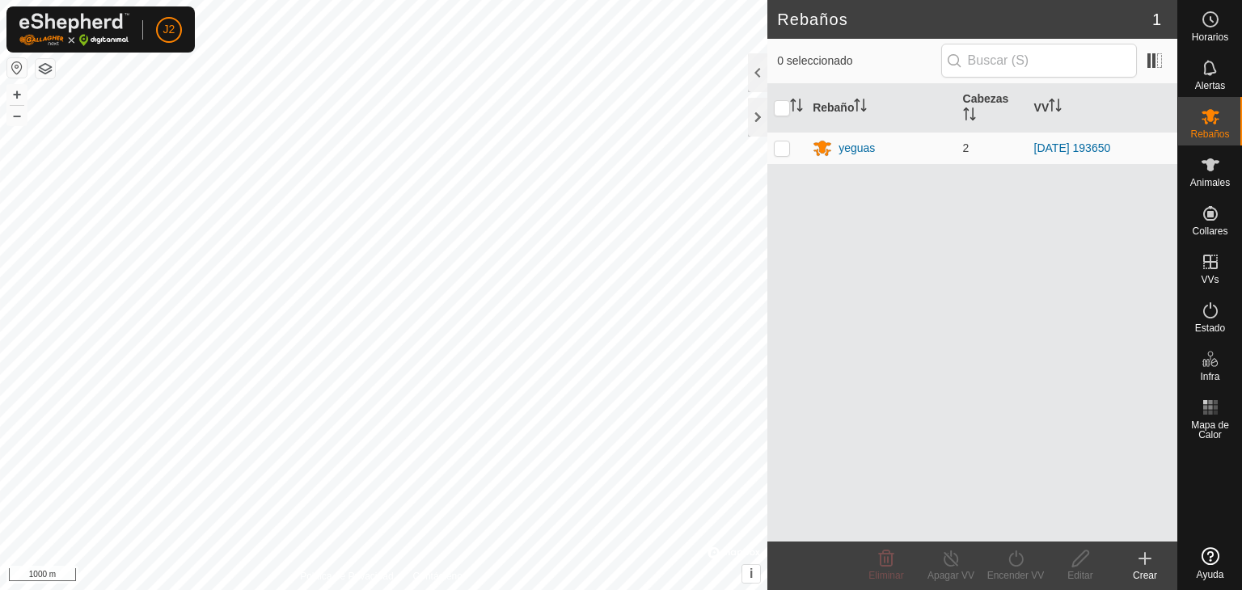  Describe the element at coordinates (857, 148) in the screenshot. I see `div: yeguas` at that location.